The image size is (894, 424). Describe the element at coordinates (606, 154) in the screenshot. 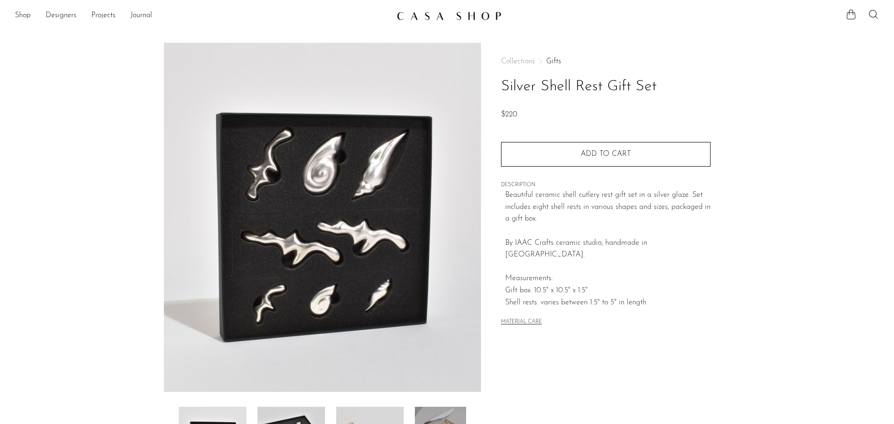

I see `span: Add to cart` at that location.